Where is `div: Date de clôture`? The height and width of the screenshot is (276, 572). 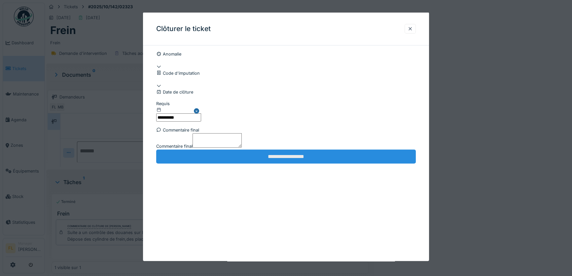
div: Date de clôture is located at coordinates (286, 92).